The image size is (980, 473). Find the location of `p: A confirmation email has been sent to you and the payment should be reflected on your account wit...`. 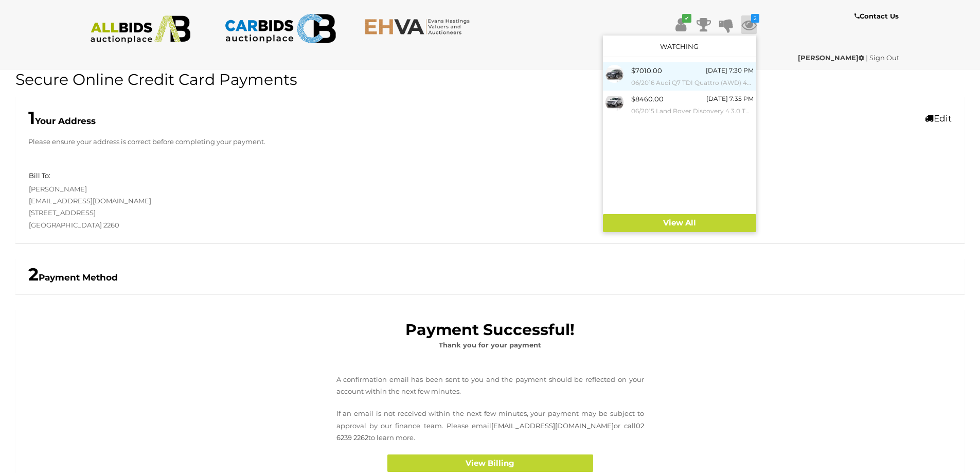

p: A confirmation email has been sent to you and the payment should be reflected on your account wit... is located at coordinates (490, 385).